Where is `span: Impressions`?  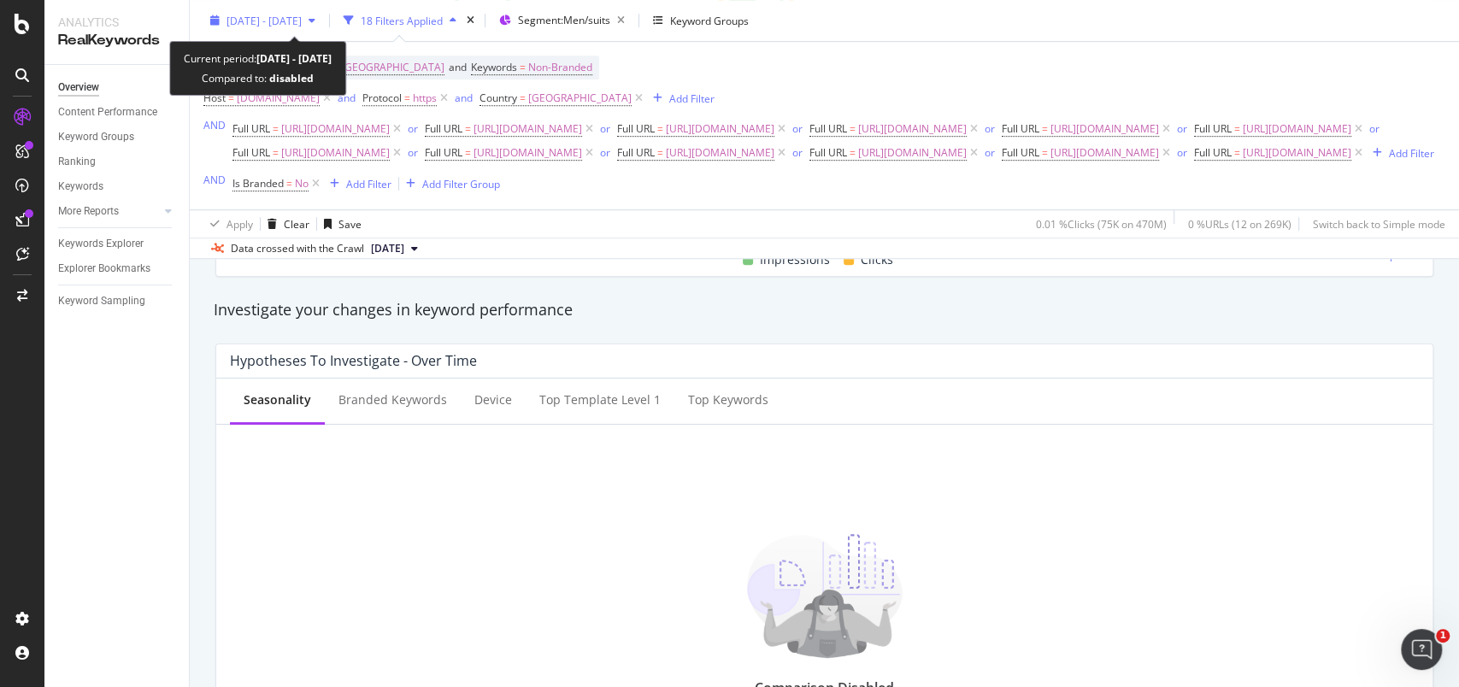 span: Impressions is located at coordinates (795, 260).